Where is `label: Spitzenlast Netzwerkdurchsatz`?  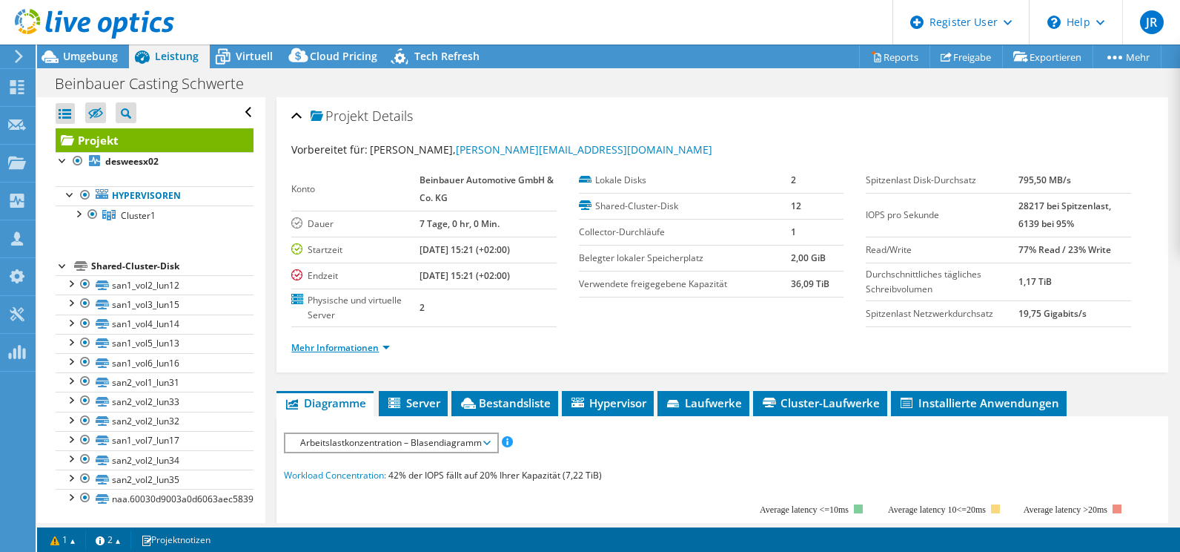 label: Spitzenlast Netzwerkdurchsatz is located at coordinates (942, 314).